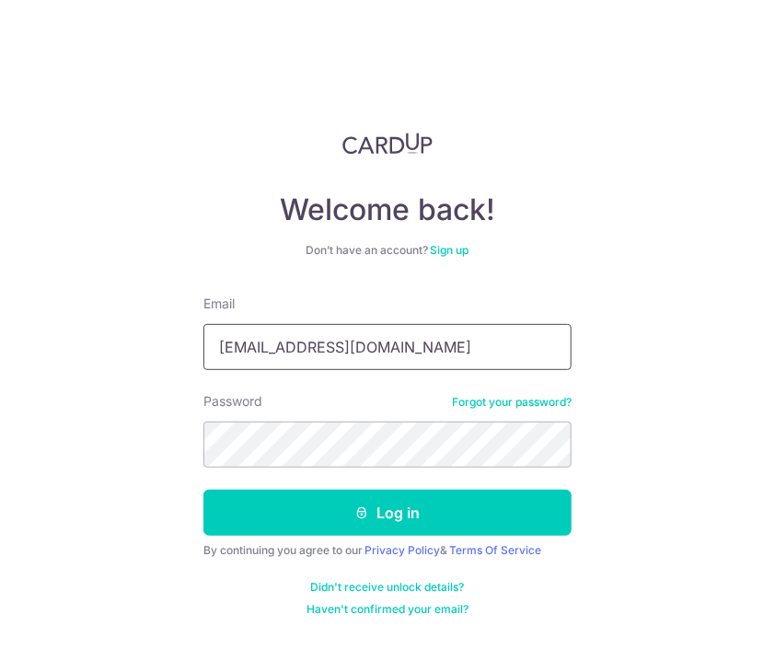  What do you see at coordinates (388, 347) in the screenshot?
I see `input: Enter your Email` at bounding box center [388, 347].